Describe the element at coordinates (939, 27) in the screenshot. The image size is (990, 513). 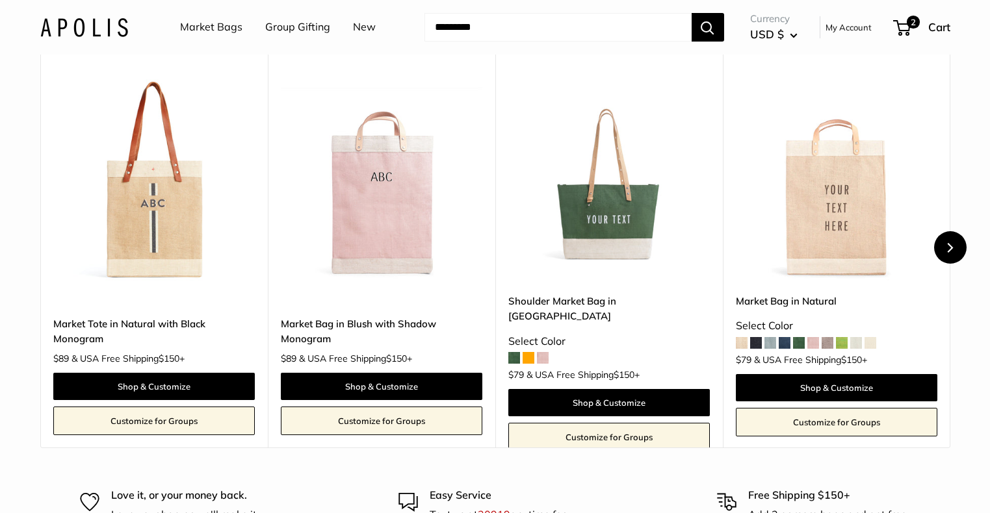
I see `span: Cart` at that location.